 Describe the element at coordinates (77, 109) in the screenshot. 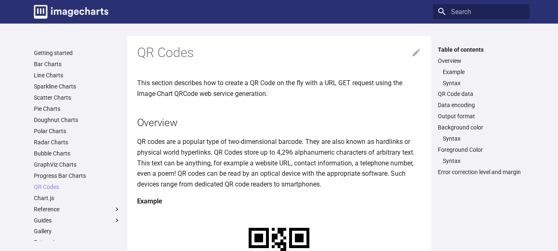

I see `a: Pie Charts` at that location.